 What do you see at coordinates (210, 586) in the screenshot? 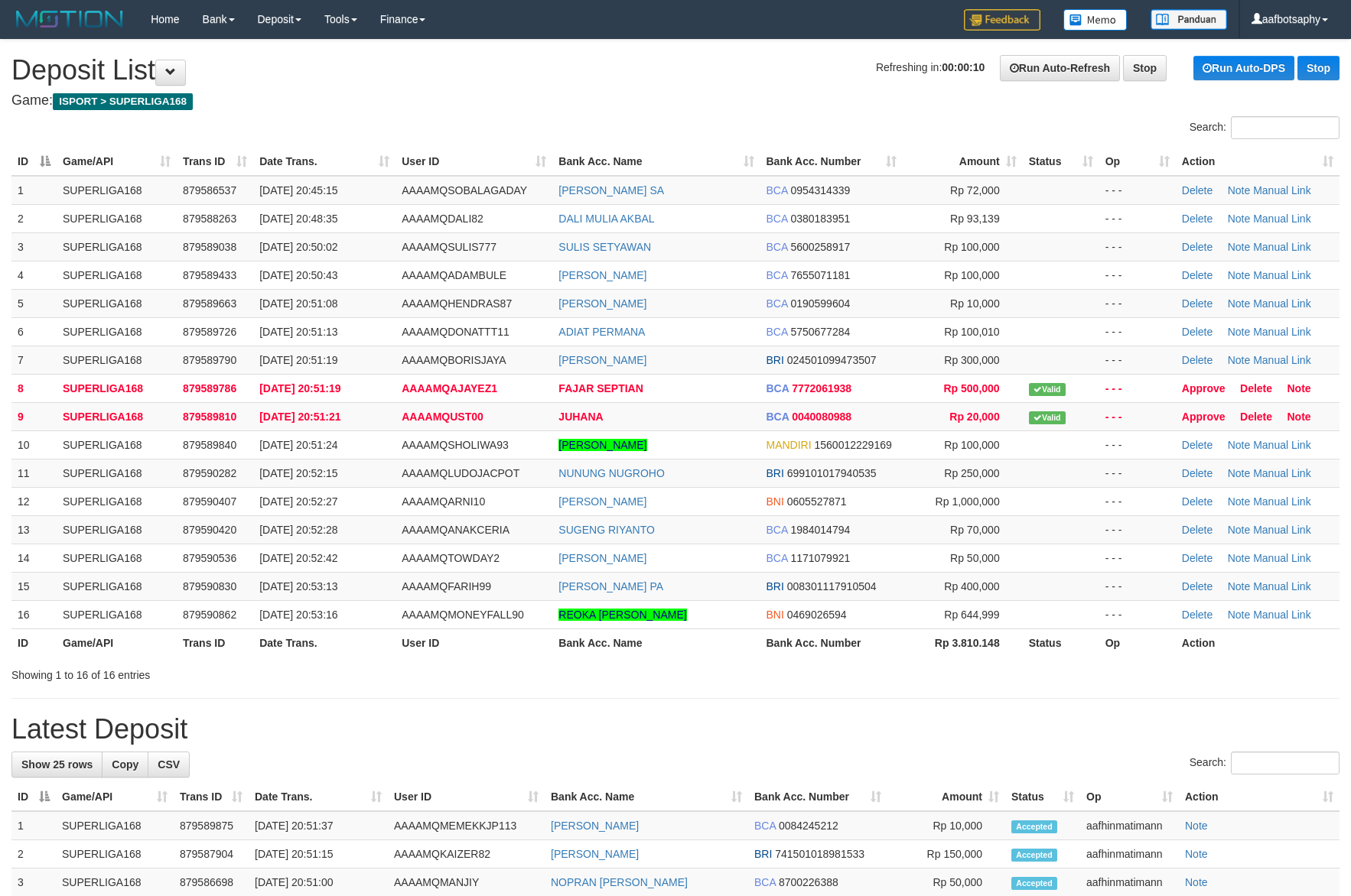
I see `span: 879590830` at bounding box center [210, 586].